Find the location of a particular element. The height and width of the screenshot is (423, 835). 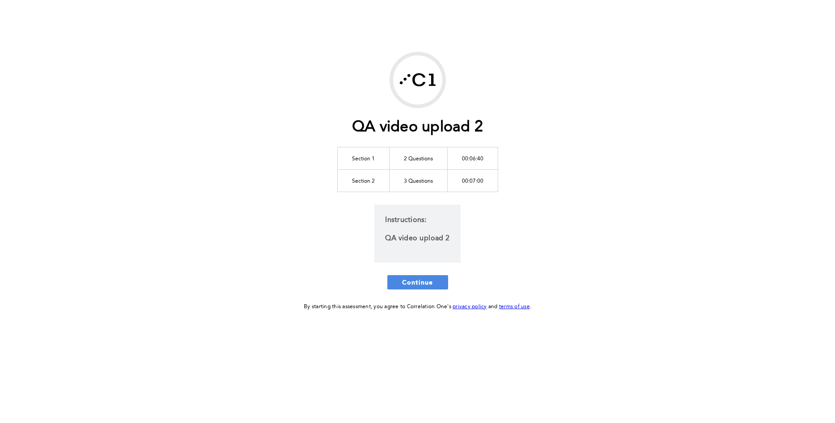

td: 00:07:00 is located at coordinates (472, 181).